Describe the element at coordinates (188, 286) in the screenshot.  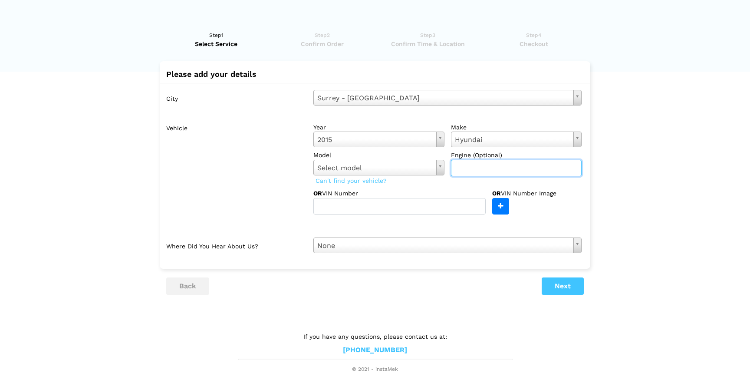
I see `button: back` at that location.